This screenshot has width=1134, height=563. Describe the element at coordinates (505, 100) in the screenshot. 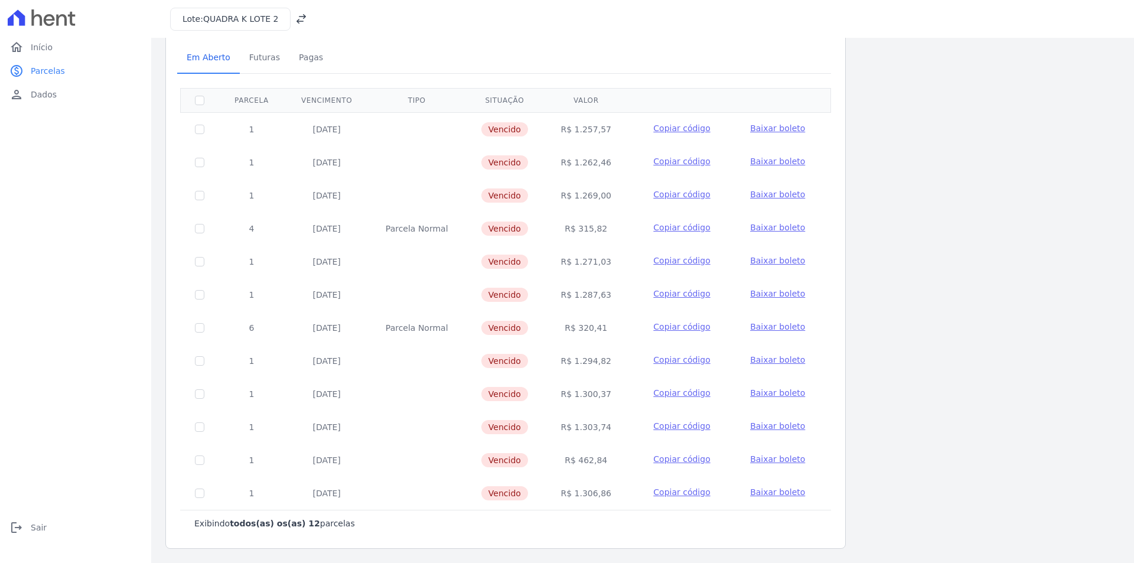

I see `th: Situação` at that location.